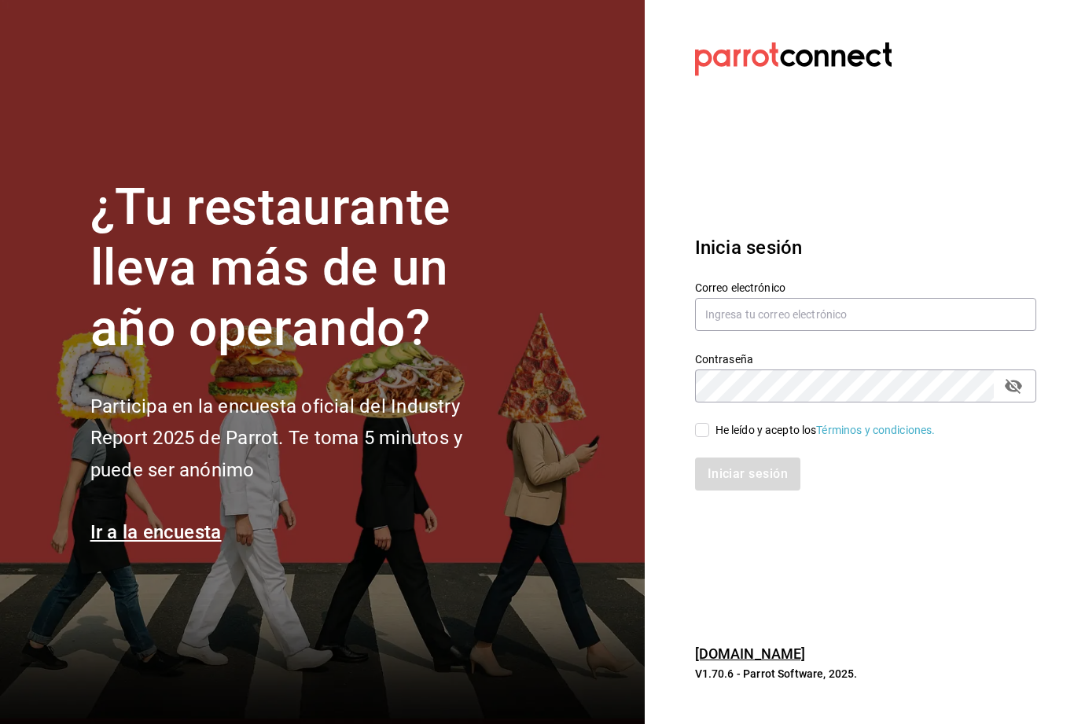 This screenshot has height=724, width=1074. I want to click on label: Contraseña, so click(865, 359).